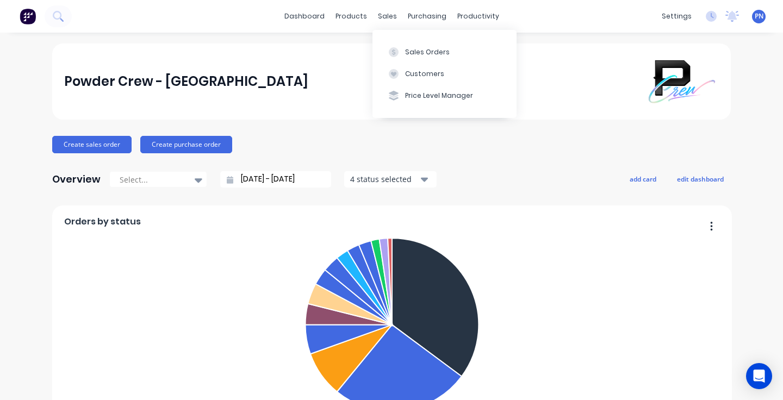 This screenshot has width=783, height=400. I want to click on a: dashboard, so click(305, 16).